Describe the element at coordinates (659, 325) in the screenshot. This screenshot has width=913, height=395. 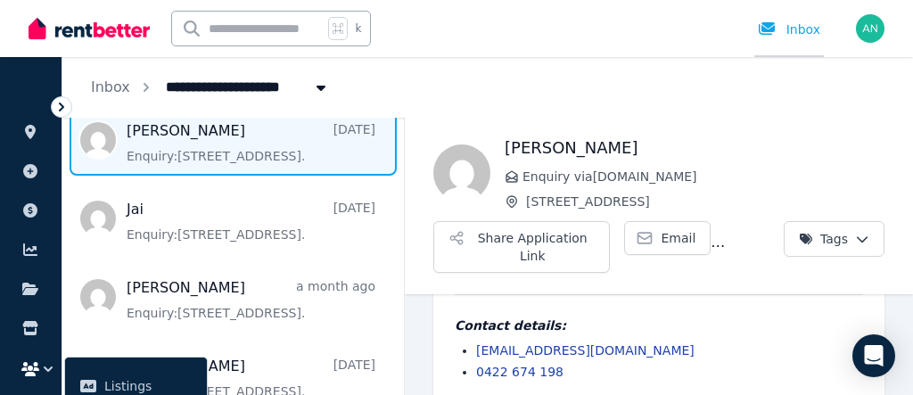
I see `h4: Contact details:` at that location.